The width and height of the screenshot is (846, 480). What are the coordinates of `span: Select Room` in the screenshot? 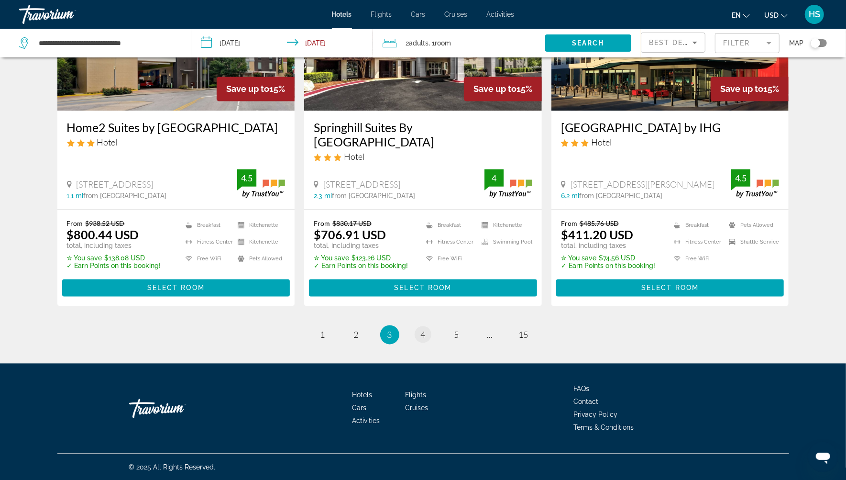 It's located at (670, 288).